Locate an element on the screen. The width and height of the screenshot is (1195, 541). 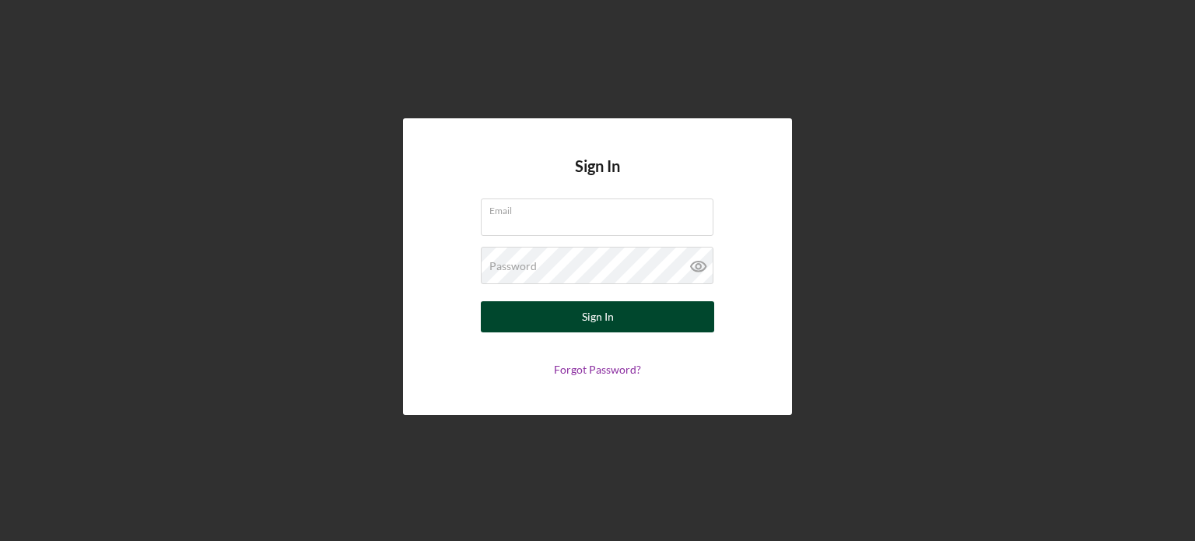
button: Sign In is located at coordinates (598, 317).